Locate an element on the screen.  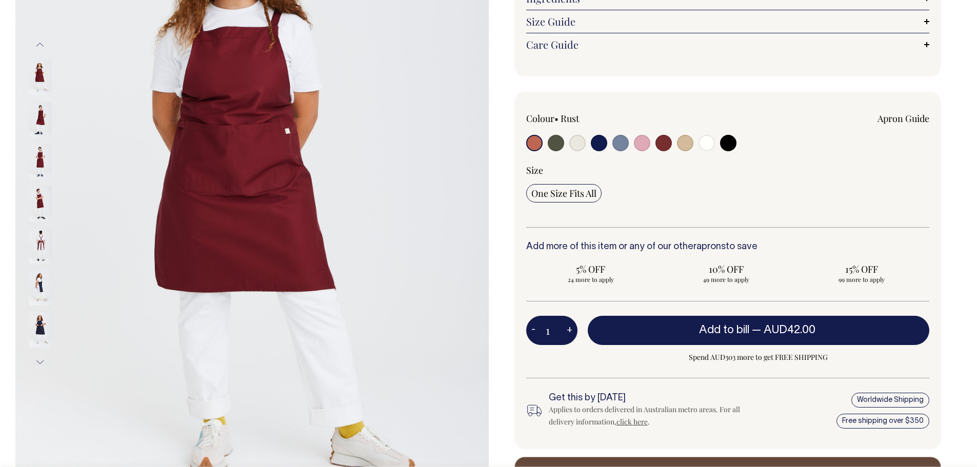
a: click here is located at coordinates (632, 421).